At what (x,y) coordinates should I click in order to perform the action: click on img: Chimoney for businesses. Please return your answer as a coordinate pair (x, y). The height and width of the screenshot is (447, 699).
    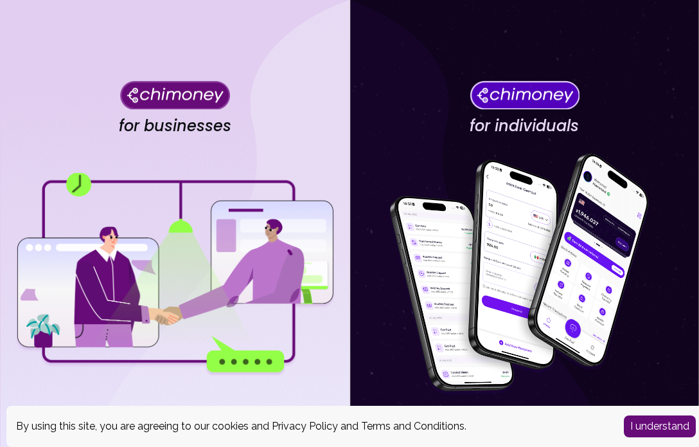
    Looking at the image, I should click on (175, 95).